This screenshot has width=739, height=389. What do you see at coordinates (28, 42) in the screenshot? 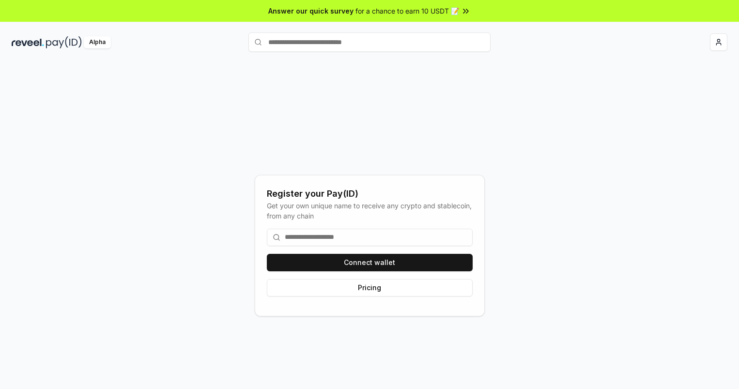
I see `img: reveel_dark` at bounding box center [28, 42].